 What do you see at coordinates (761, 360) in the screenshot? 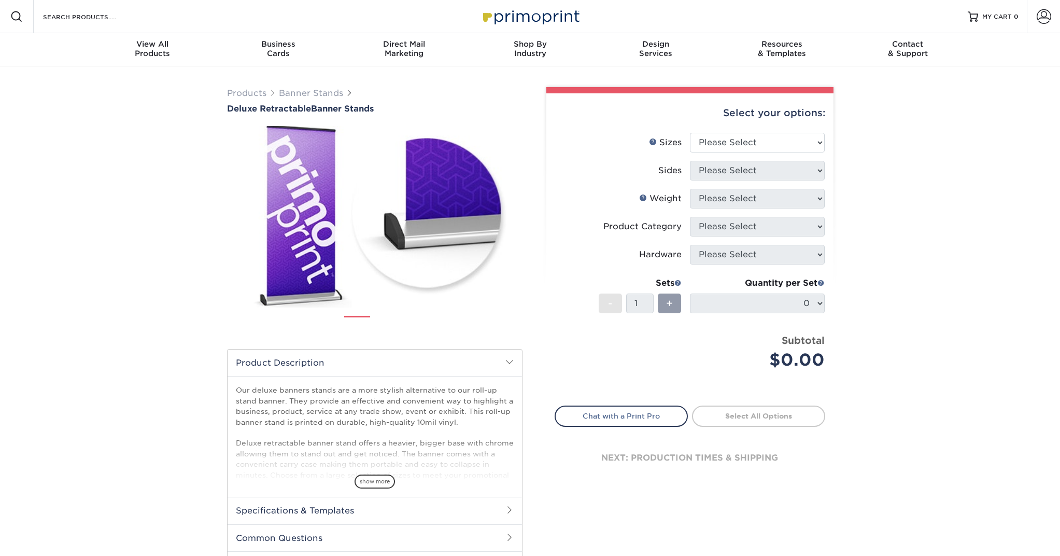
I see `div: $0.00` at bounding box center [761, 360].